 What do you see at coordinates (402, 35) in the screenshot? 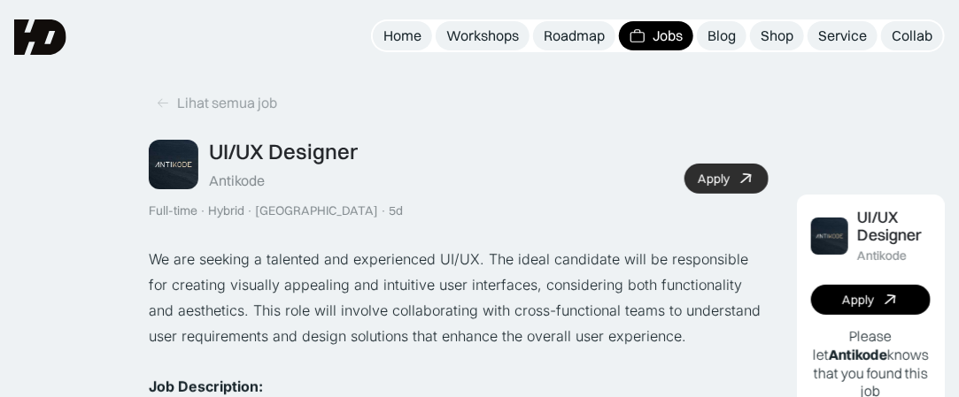
I see `a: Home` at bounding box center [402, 35].